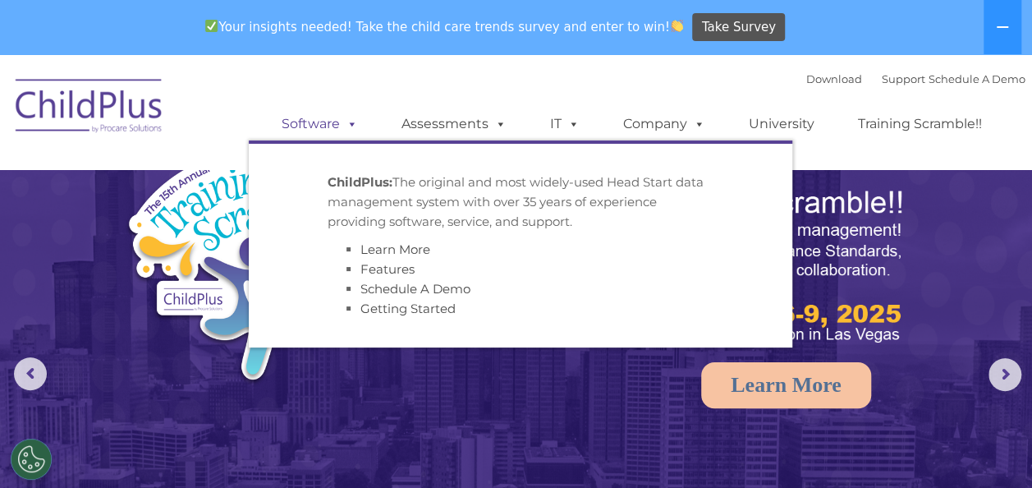 The height and width of the screenshot is (488, 1032). What do you see at coordinates (739, 27) in the screenshot?
I see `span: Take Survey` at bounding box center [739, 27].